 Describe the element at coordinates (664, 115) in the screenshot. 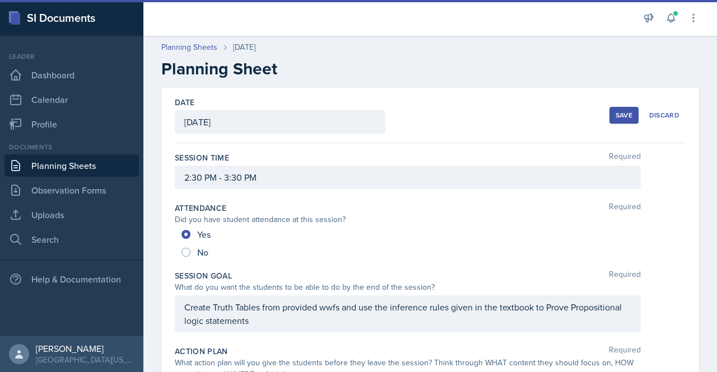

I see `div: Discard` at that location.